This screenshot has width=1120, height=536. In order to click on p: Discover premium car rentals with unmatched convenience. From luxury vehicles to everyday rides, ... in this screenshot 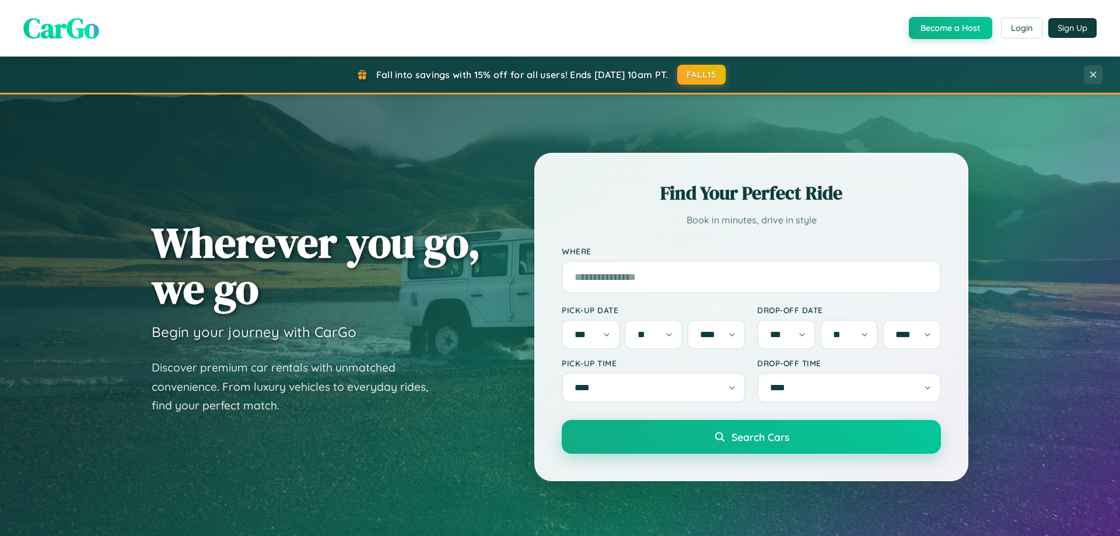, I will do `click(298, 387)`.